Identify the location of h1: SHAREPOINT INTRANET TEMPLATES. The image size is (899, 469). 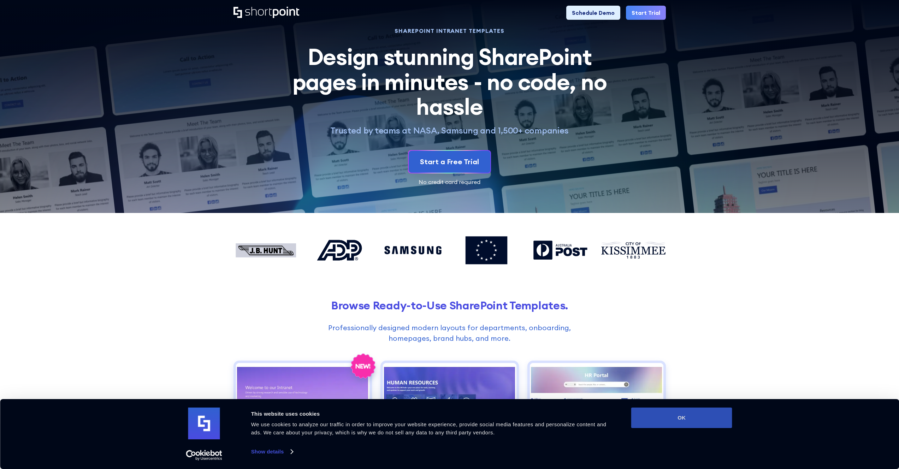
(450, 31).